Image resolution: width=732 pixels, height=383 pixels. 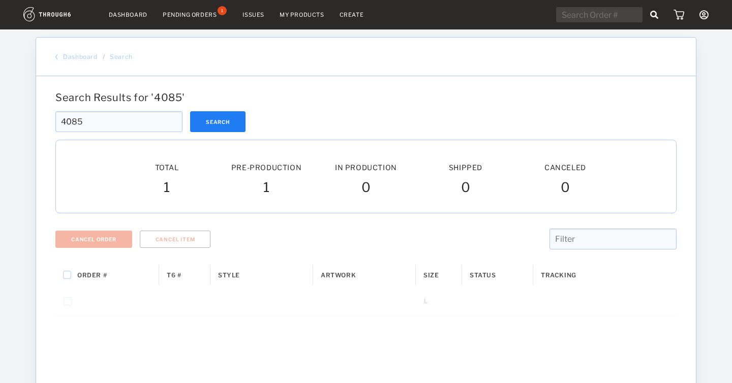 What do you see at coordinates (466, 167) in the screenshot?
I see `span: Shipped` at bounding box center [466, 167].